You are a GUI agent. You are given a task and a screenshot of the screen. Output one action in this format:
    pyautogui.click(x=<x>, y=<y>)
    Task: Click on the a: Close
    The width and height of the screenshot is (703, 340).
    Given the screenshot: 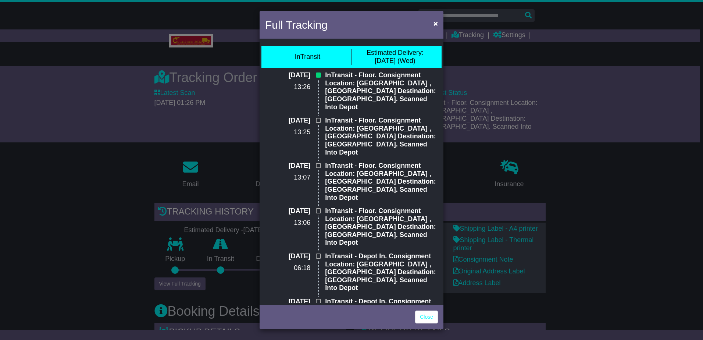 What is the action you would take?
    pyautogui.click(x=426, y=316)
    